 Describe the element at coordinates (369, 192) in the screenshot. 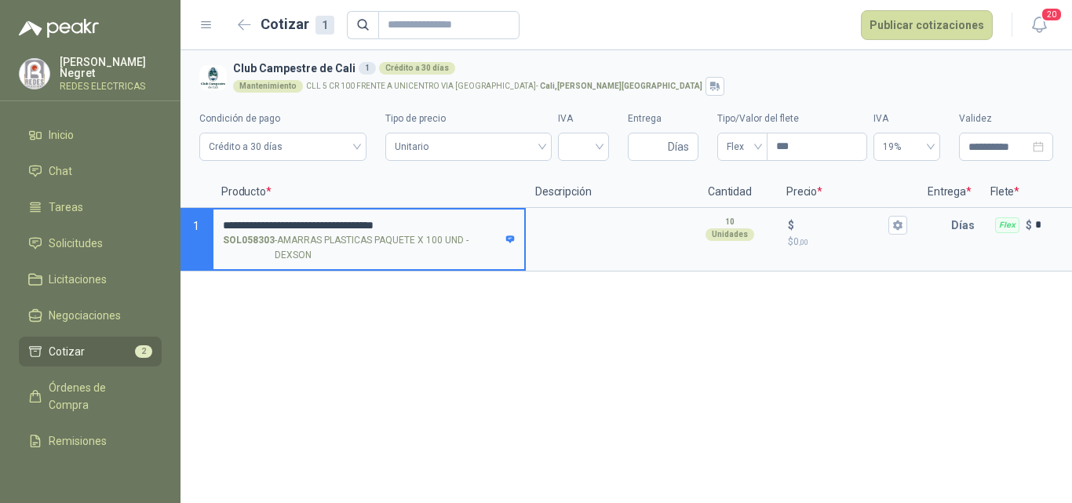

I see `p: Producto` at that location.